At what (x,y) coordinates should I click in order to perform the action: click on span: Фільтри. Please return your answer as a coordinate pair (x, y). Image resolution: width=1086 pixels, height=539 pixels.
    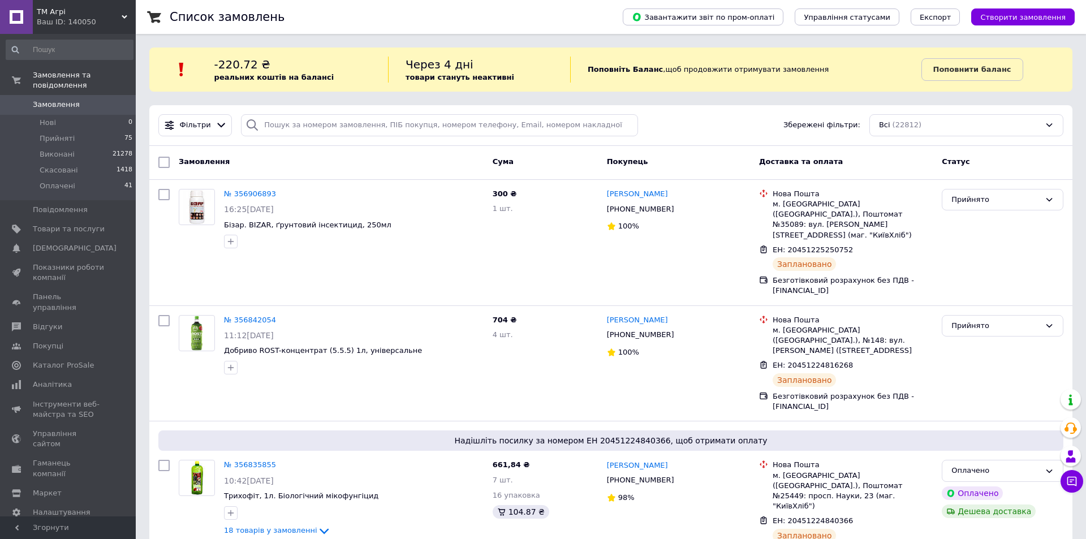
    Looking at the image, I should click on (195, 125).